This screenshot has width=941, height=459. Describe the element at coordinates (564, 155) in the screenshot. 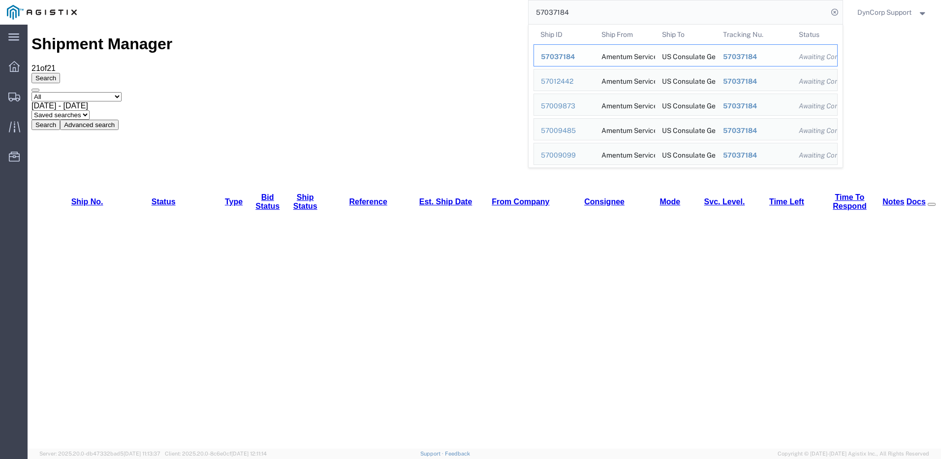

I see `div: 57009099` at that location.